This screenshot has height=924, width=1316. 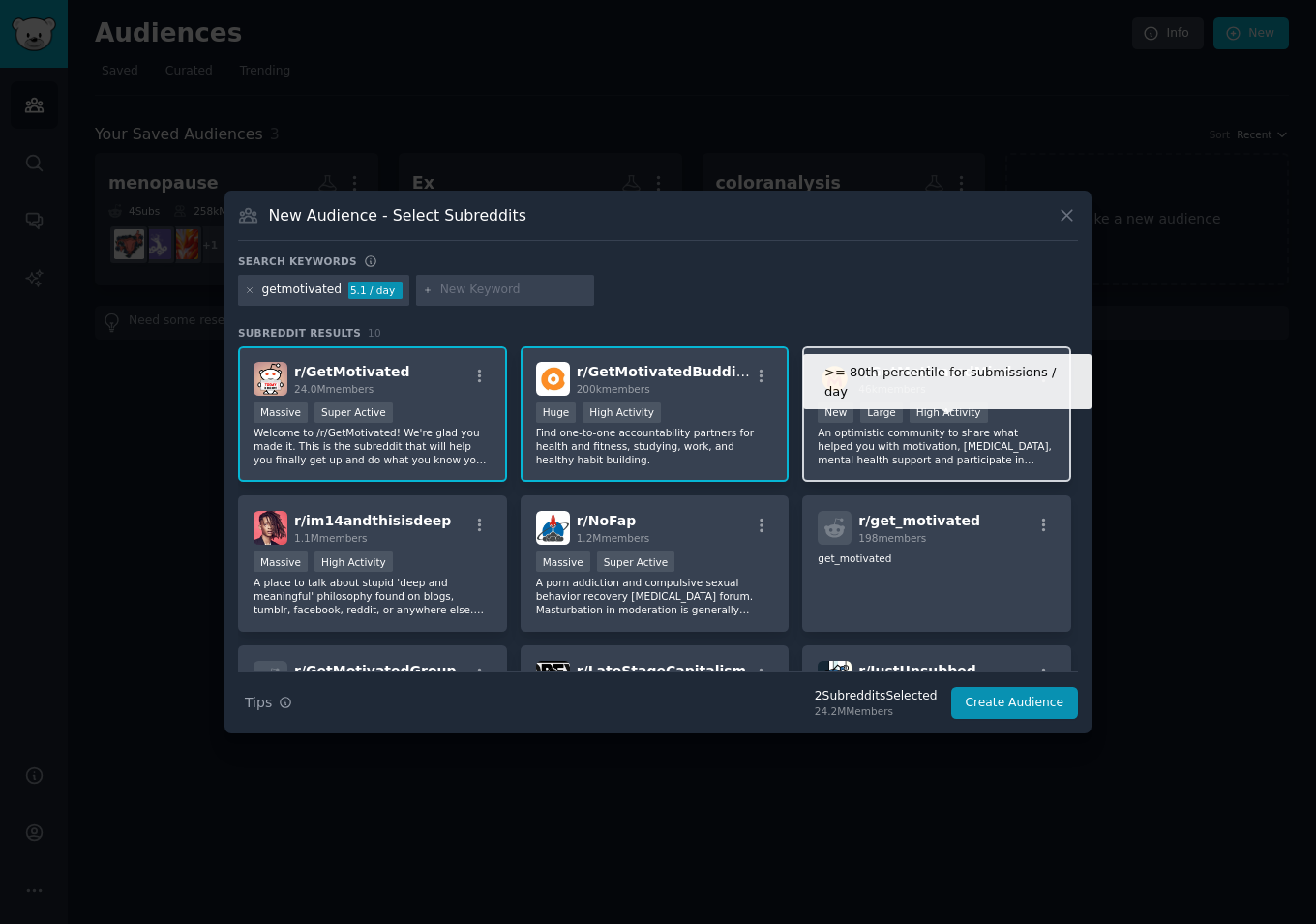 I want to click on div: getmotivated, so click(x=302, y=290).